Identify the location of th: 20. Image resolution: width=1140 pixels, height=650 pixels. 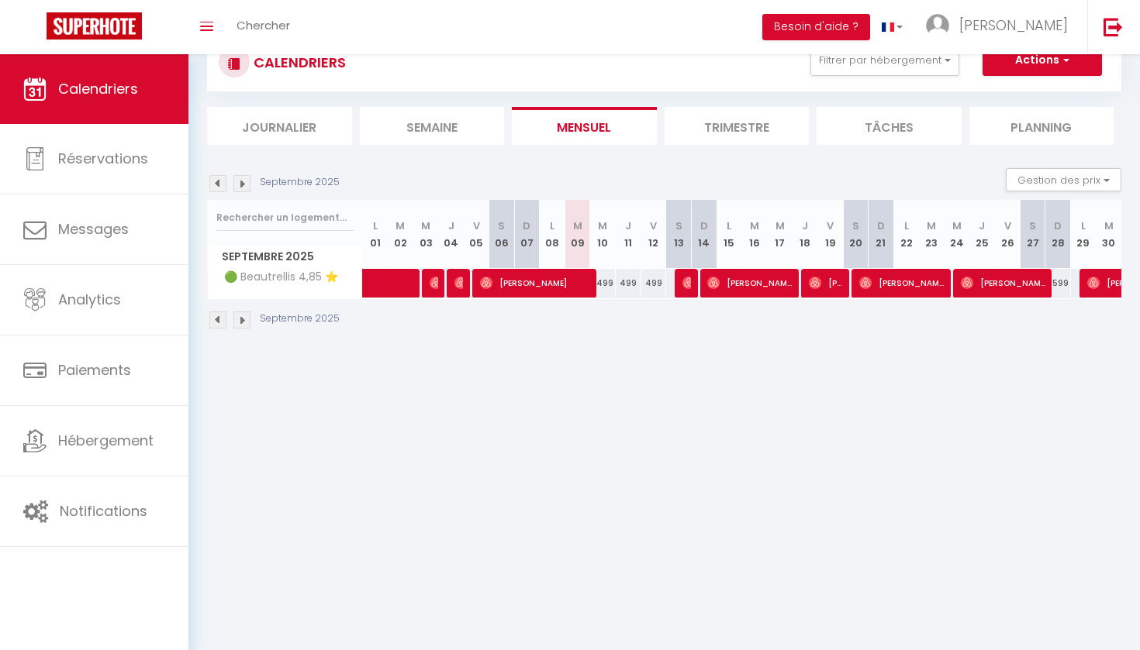
(855, 234).